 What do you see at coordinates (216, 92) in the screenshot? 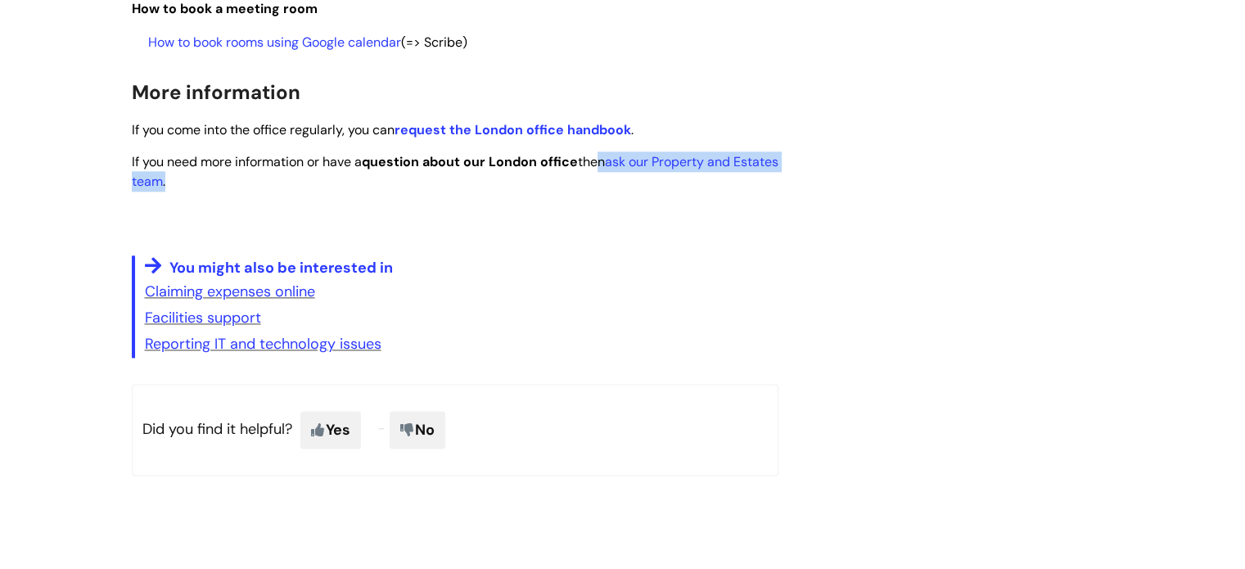
I see `span: More information` at bounding box center [216, 92].